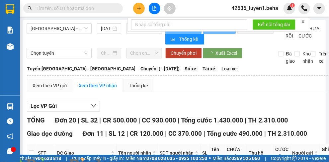 The height and width of the screenshot is (162, 329). Describe the element at coordinates (89, 120) in the screenshot. I see `span: SL 32` at that location.